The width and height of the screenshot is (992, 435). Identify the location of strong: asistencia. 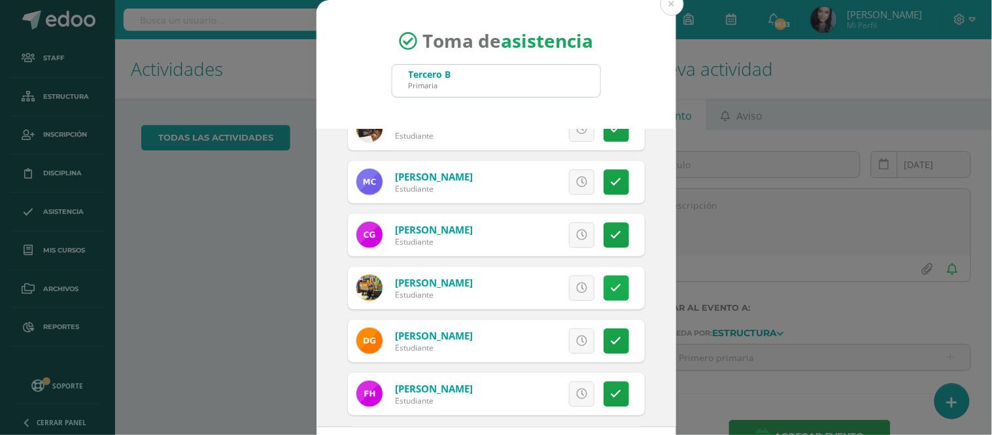
(546, 41).